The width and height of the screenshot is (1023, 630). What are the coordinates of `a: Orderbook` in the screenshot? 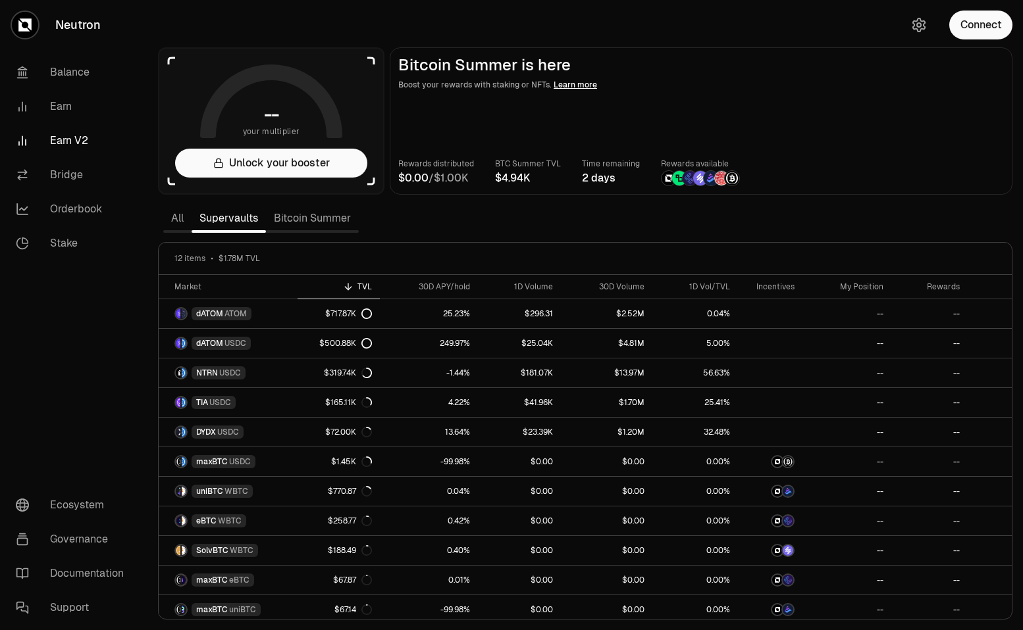 It's located at (74, 209).